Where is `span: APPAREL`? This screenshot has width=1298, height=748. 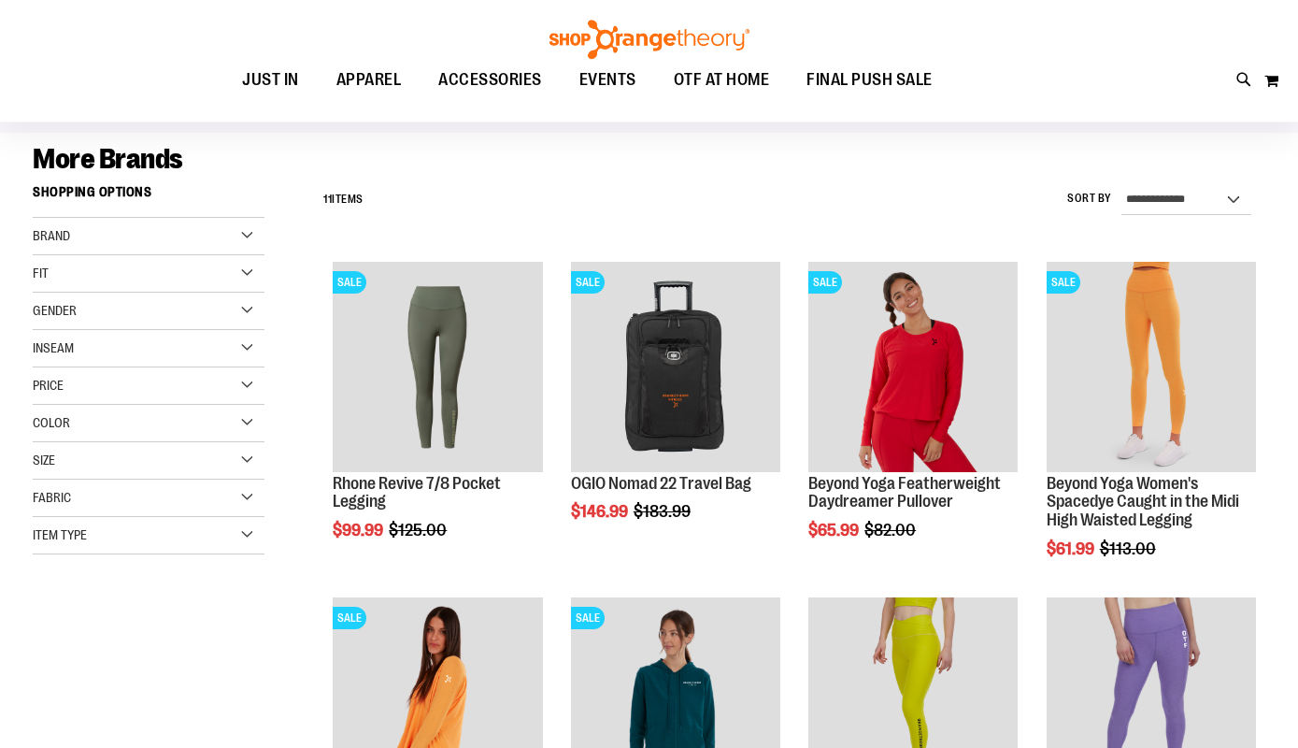
span: APPAREL is located at coordinates (369, 79).